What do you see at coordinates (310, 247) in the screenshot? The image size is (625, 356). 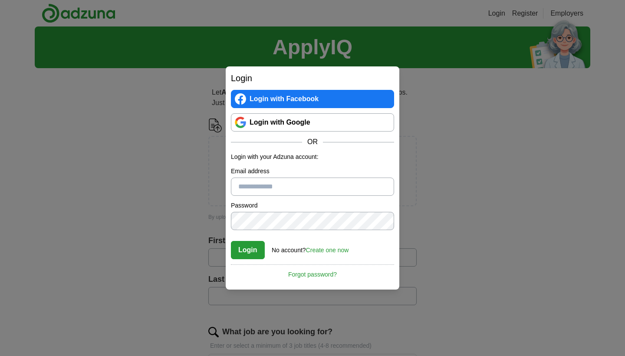 I see `div: No account?` at bounding box center [310, 247].